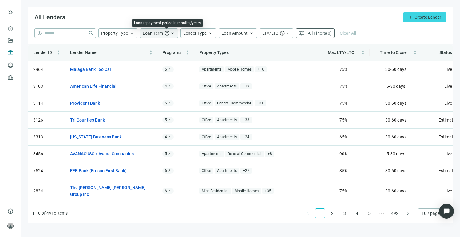 Image resolution: width=460 pixels, height=237 pixels. What do you see at coordinates (260, 103) in the screenshot?
I see `span: + 31` at bounding box center [260, 103].